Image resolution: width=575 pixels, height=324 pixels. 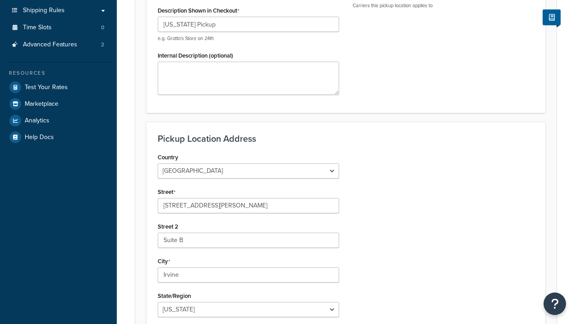 What do you see at coordinates (58, 104) in the screenshot?
I see `li: Marketplace` at bounding box center [58, 104].